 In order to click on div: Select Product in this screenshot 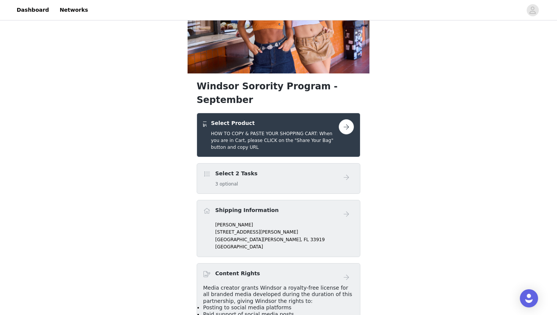, I will do `click(278, 135)`.